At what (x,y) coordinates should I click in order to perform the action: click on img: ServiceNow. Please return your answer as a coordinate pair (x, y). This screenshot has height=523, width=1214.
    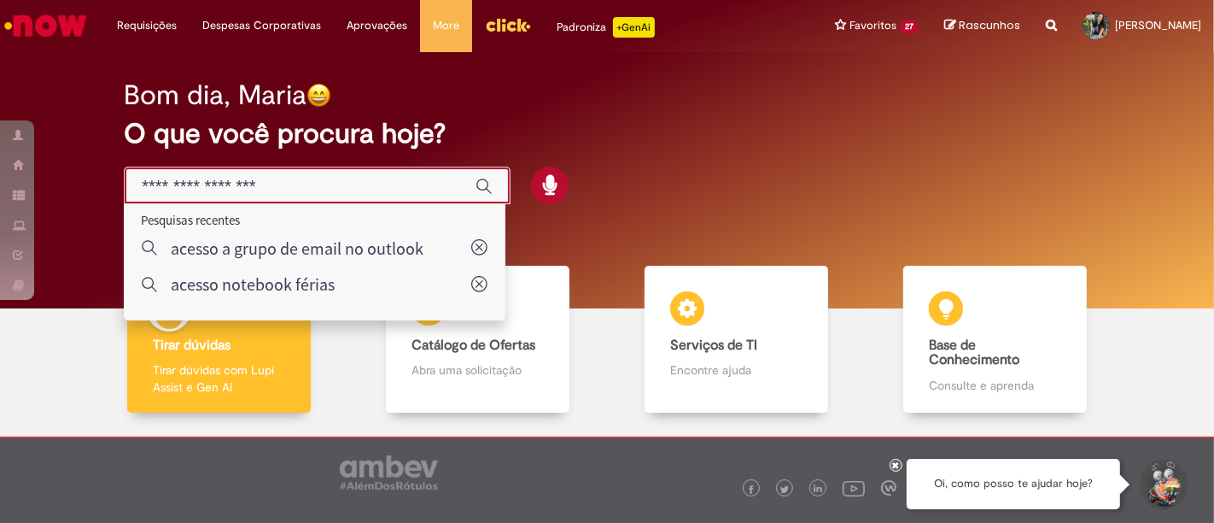
    Looking at the image, I should click on (45, 26).